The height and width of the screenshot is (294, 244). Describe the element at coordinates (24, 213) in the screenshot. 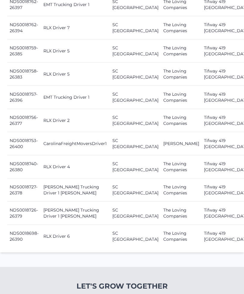

I see `td: NDS0018726-26379` at that location.